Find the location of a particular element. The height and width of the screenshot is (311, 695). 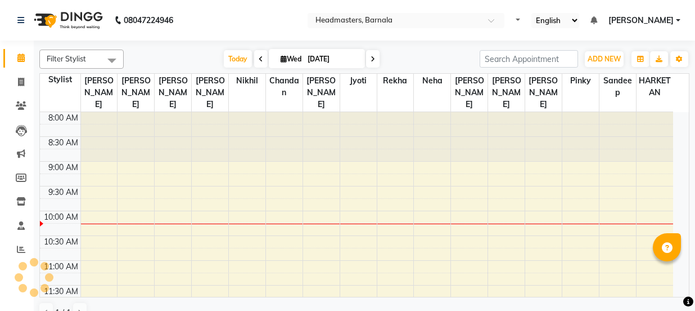

div: 9:30 AM is located at coordinates (63, 192).